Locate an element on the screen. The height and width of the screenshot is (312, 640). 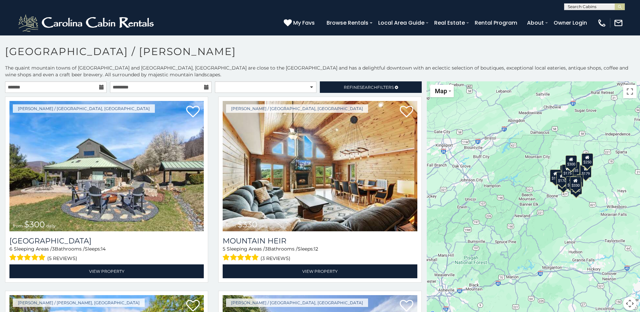
span: 14 is located at coordinates (103, 249).